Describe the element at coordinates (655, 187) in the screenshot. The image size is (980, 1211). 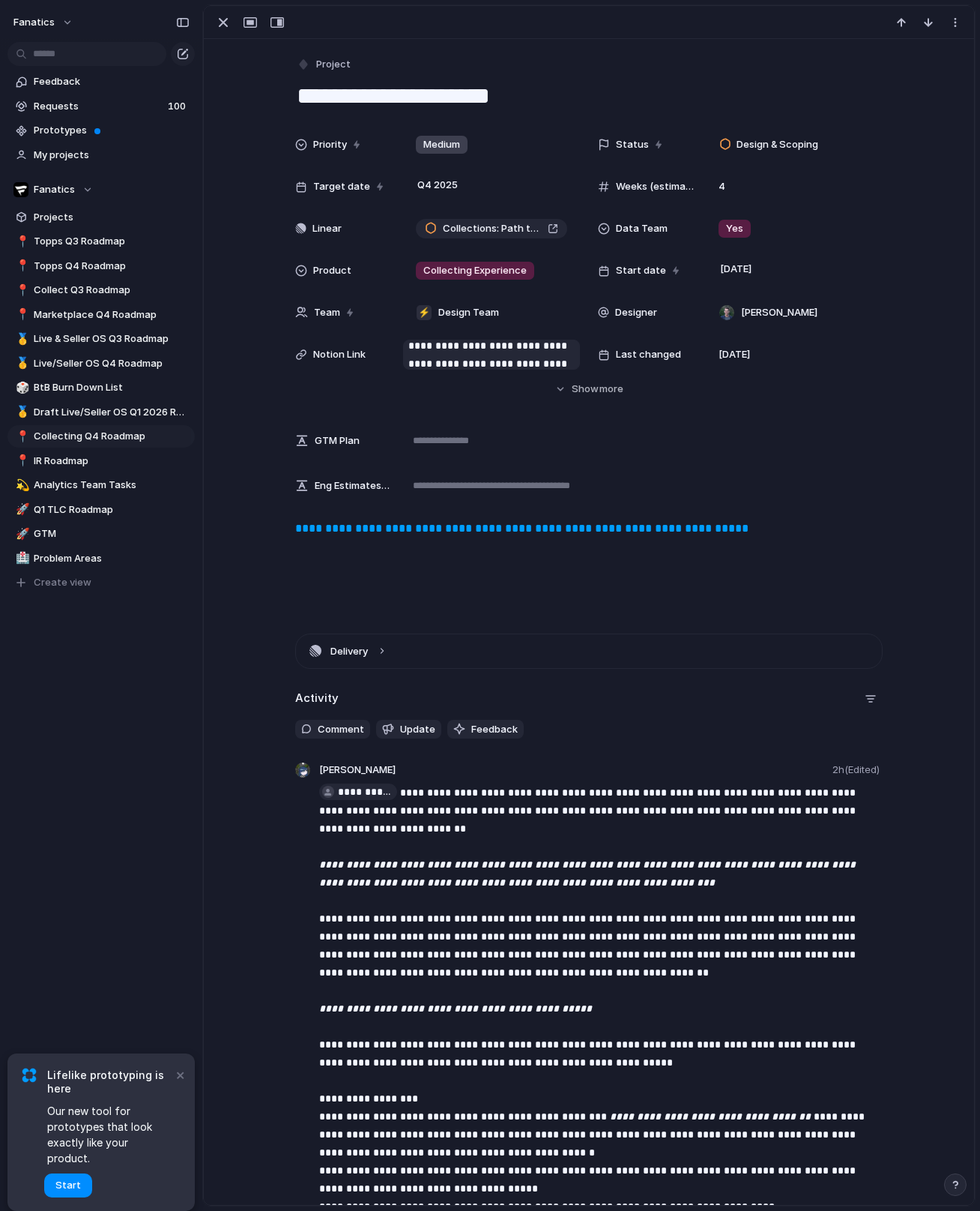
I see `span: Weeks (estimate)` at that location.